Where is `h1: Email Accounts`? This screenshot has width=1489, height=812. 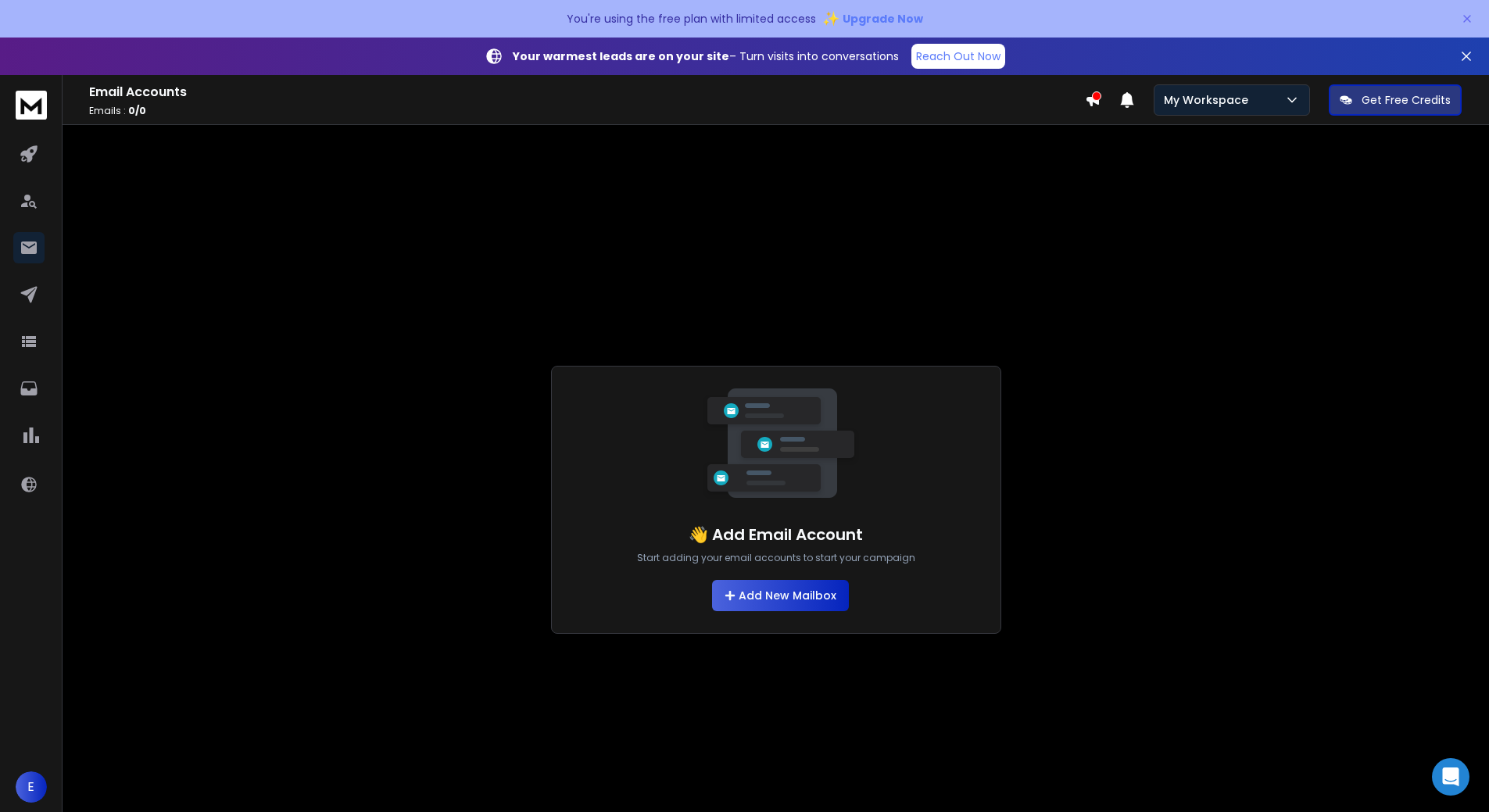
h1: Email Accounts is located at coordinates (587, 92).